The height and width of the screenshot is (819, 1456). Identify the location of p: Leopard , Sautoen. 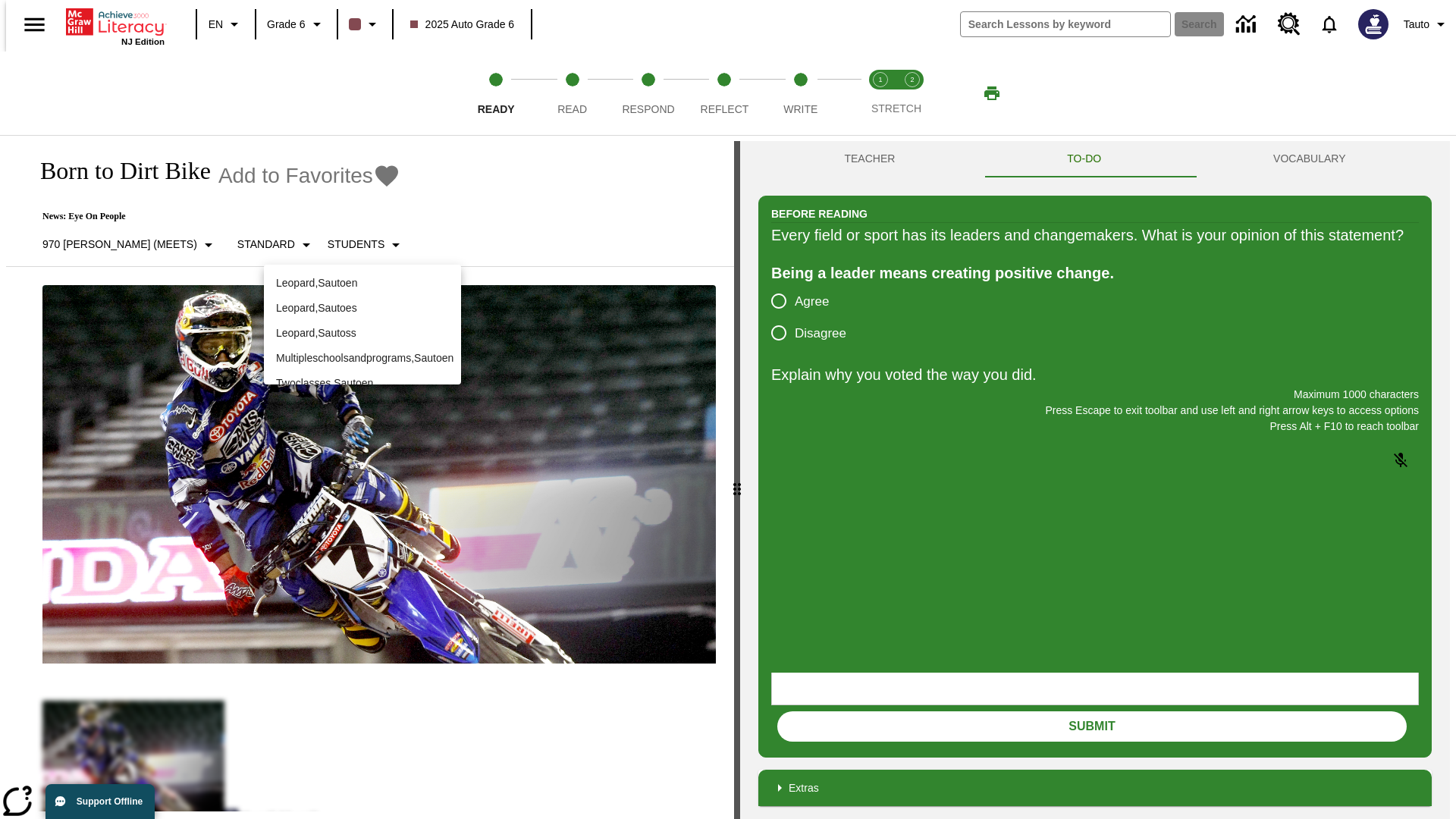
(362, 283).